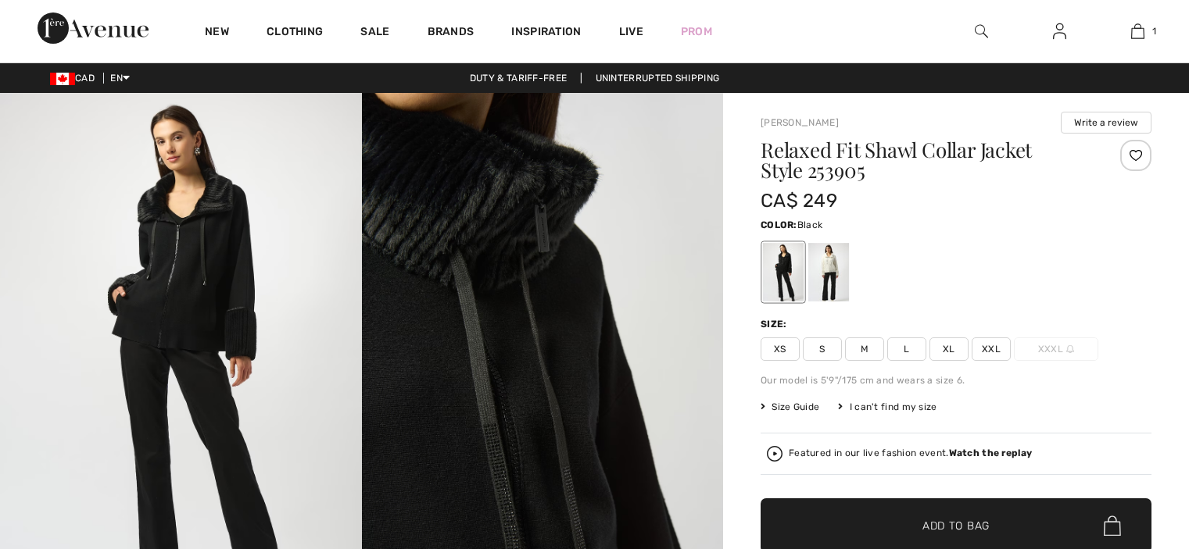  What do you see at coordinates (546, 33) in the screenshot?
I see `span: Inspiration` at bounding box center [546, 33].